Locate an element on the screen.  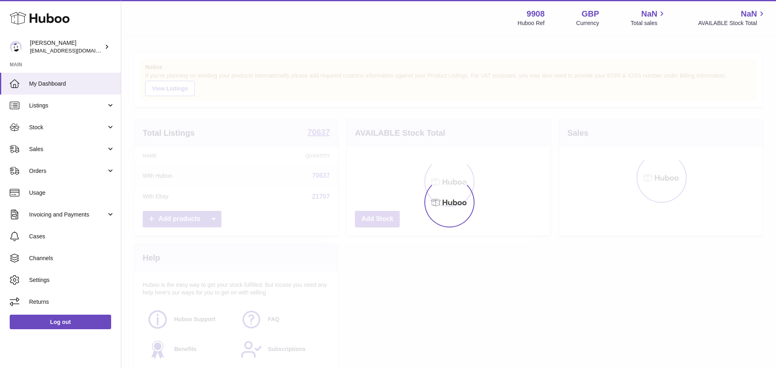
a: Log out is located at coordinates (60, 322).